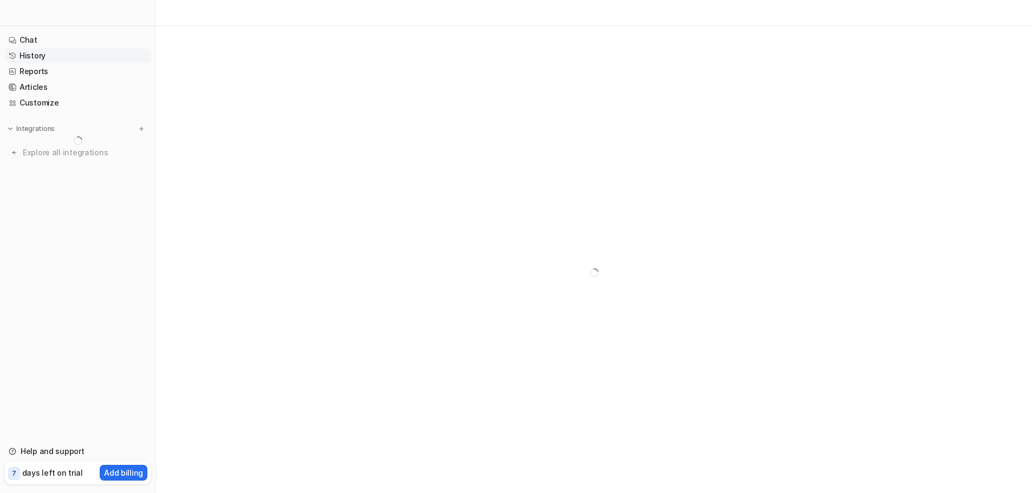 The image size is (1032, 493). What do you see at coordinates (77, 87) in the screenshot?
I see `a: Articles` at bounding box center [77, 87].